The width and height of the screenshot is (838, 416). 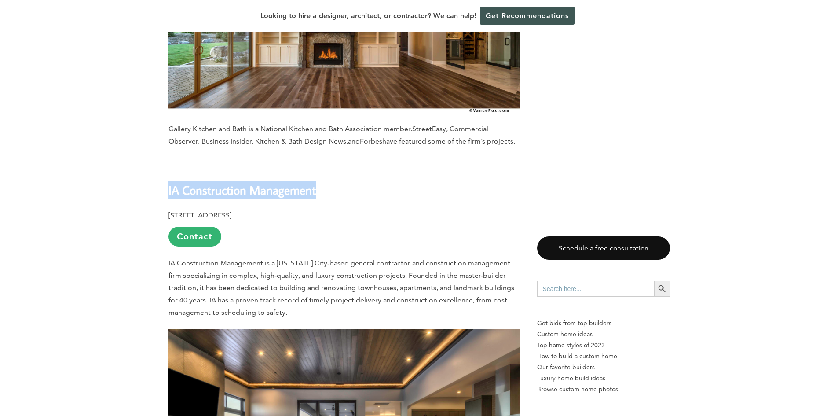 I want to click on a: Schedule a free consultation, so click(x=604, y=248).